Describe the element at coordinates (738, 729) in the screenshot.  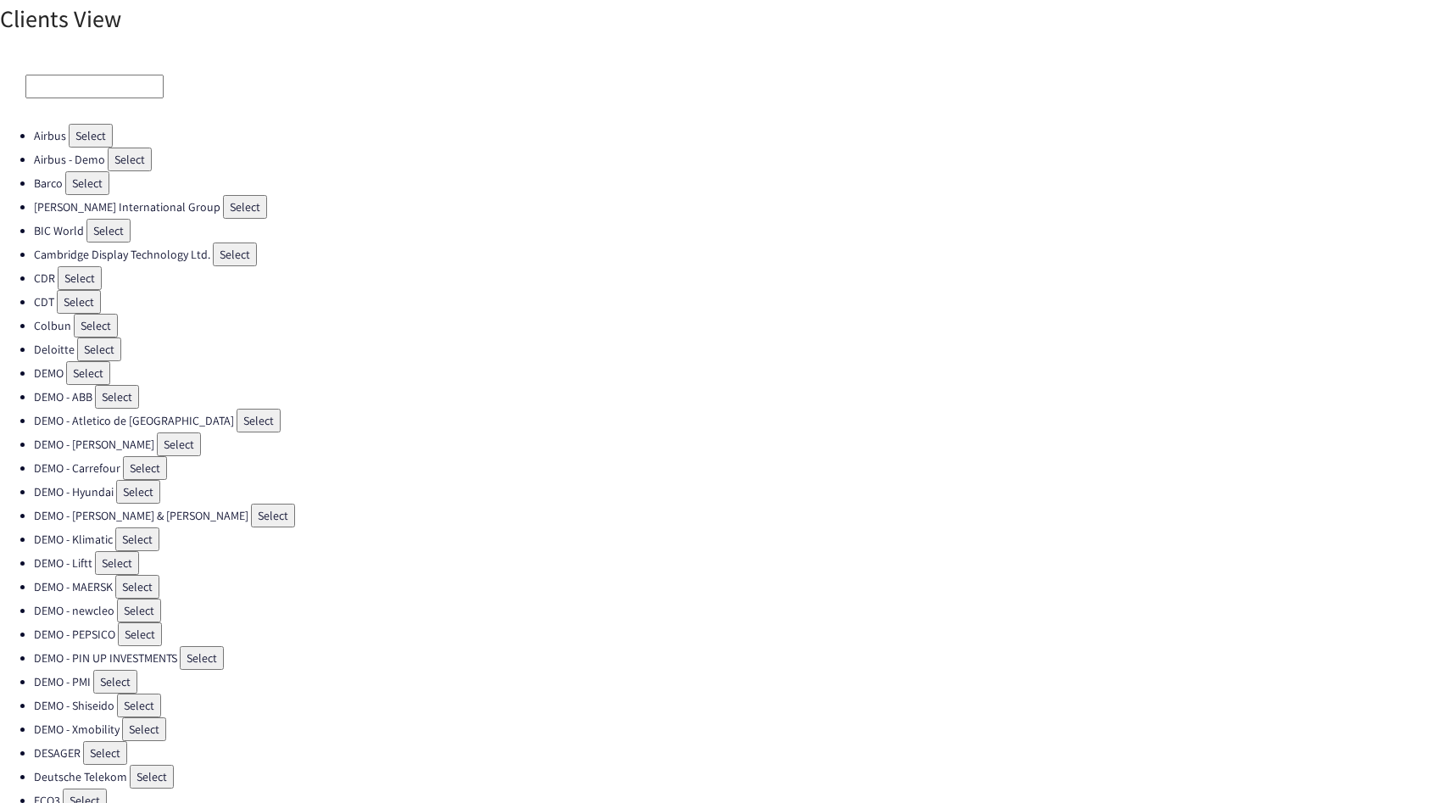
I see `li: DEMO - Xmobility` at that location.